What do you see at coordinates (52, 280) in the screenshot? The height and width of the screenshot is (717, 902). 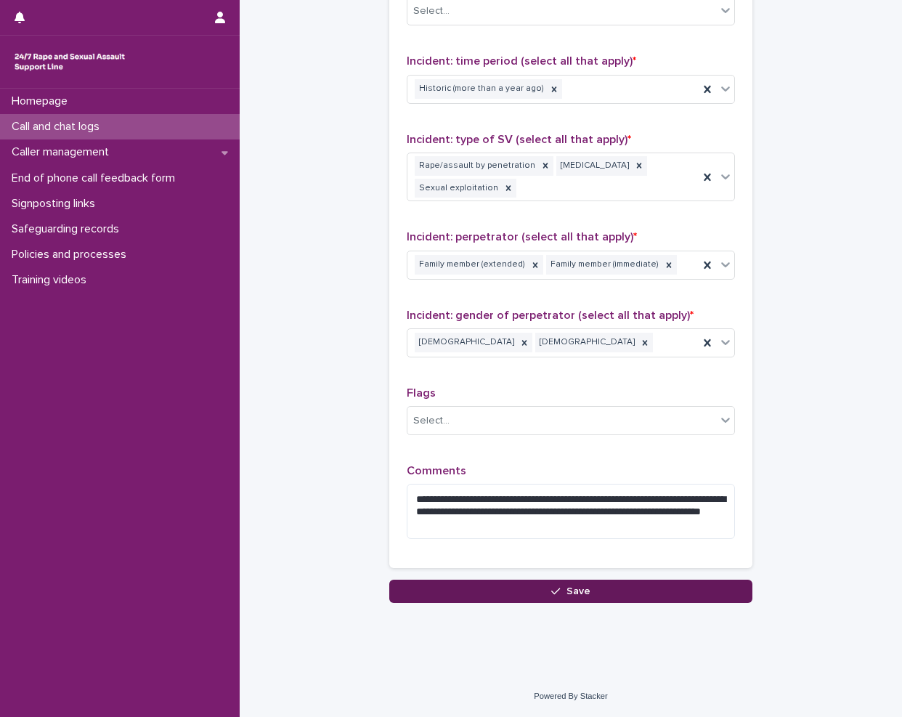 I see `p: Training videos` at bounding box center [52, 280].